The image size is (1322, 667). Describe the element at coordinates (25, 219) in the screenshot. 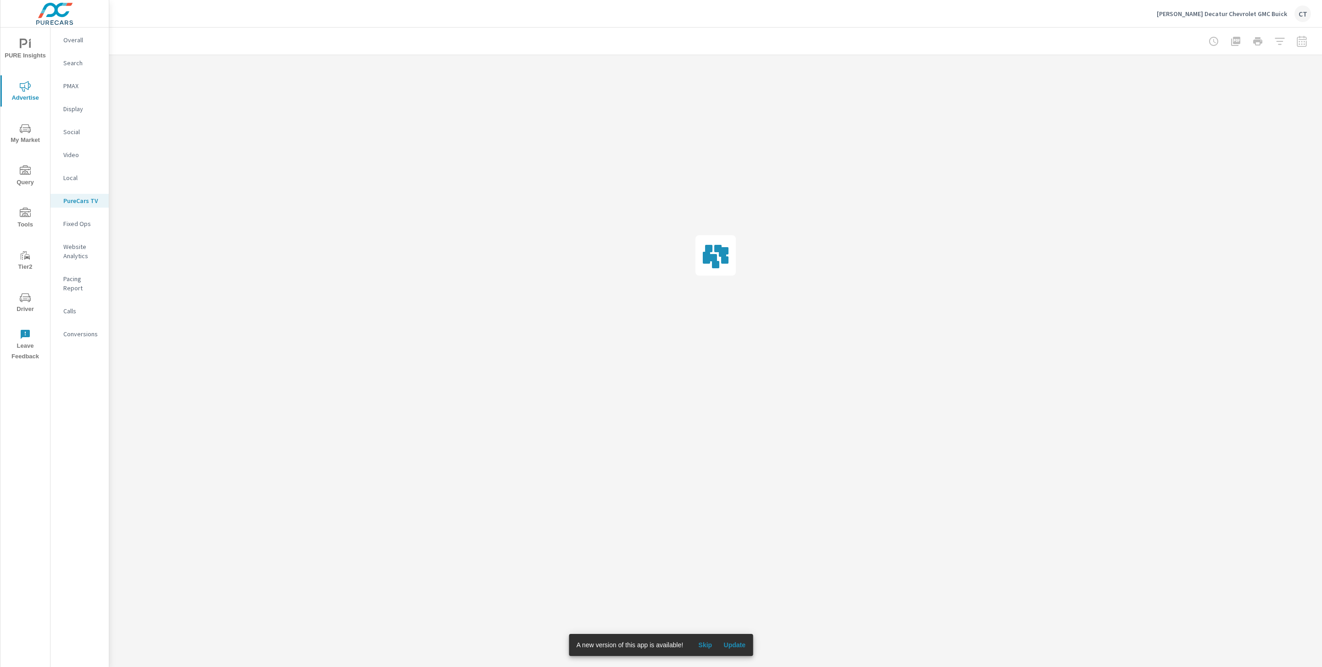

I see `span: Tools` at that location.